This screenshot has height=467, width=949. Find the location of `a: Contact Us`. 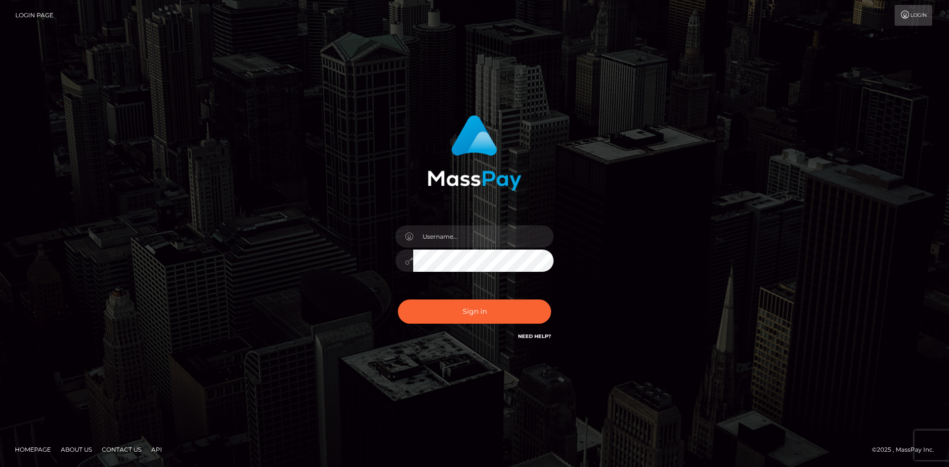

a: Contact Us is located at coordinates (122, 449).